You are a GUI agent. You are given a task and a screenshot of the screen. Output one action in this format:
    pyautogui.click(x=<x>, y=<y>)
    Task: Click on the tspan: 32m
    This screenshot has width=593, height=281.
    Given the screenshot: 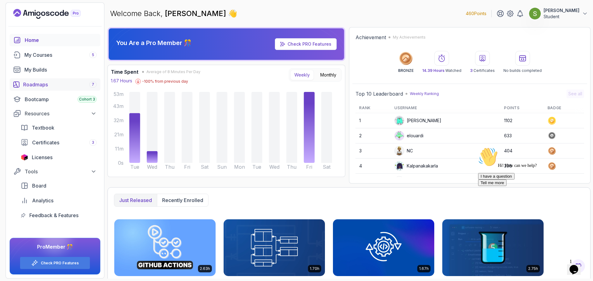 What is the action you would take?
    pyautogui.click(x=119, y=120)
    